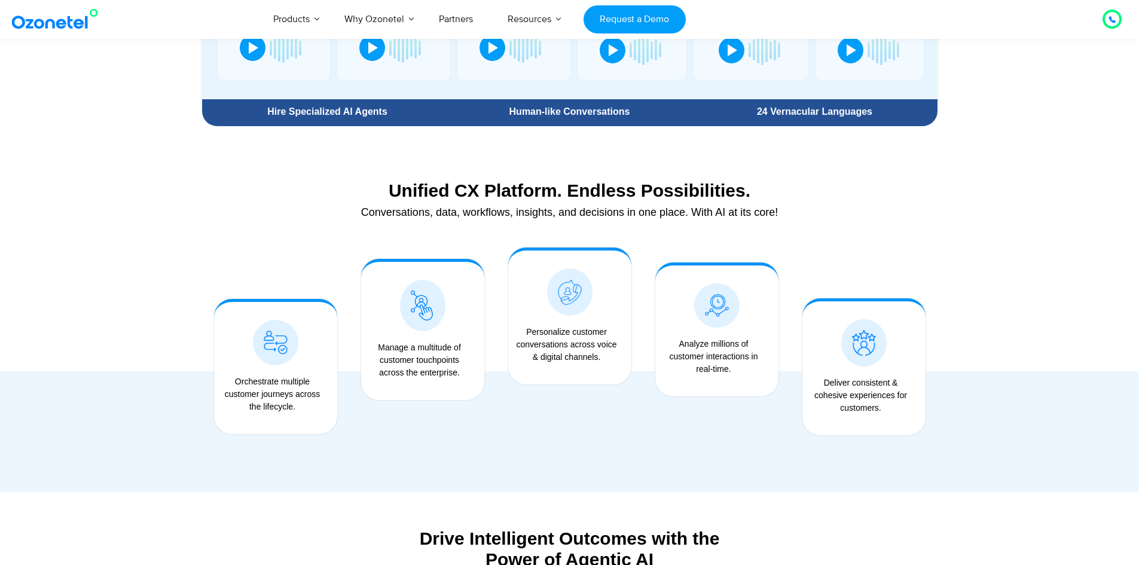 The height and width of the screenshot is (565, 1139). What do you see at coordinates (328, 112) in the screenshot?
I see `div: Hire Specialized AI Agents` at bounding box center [328, 112].